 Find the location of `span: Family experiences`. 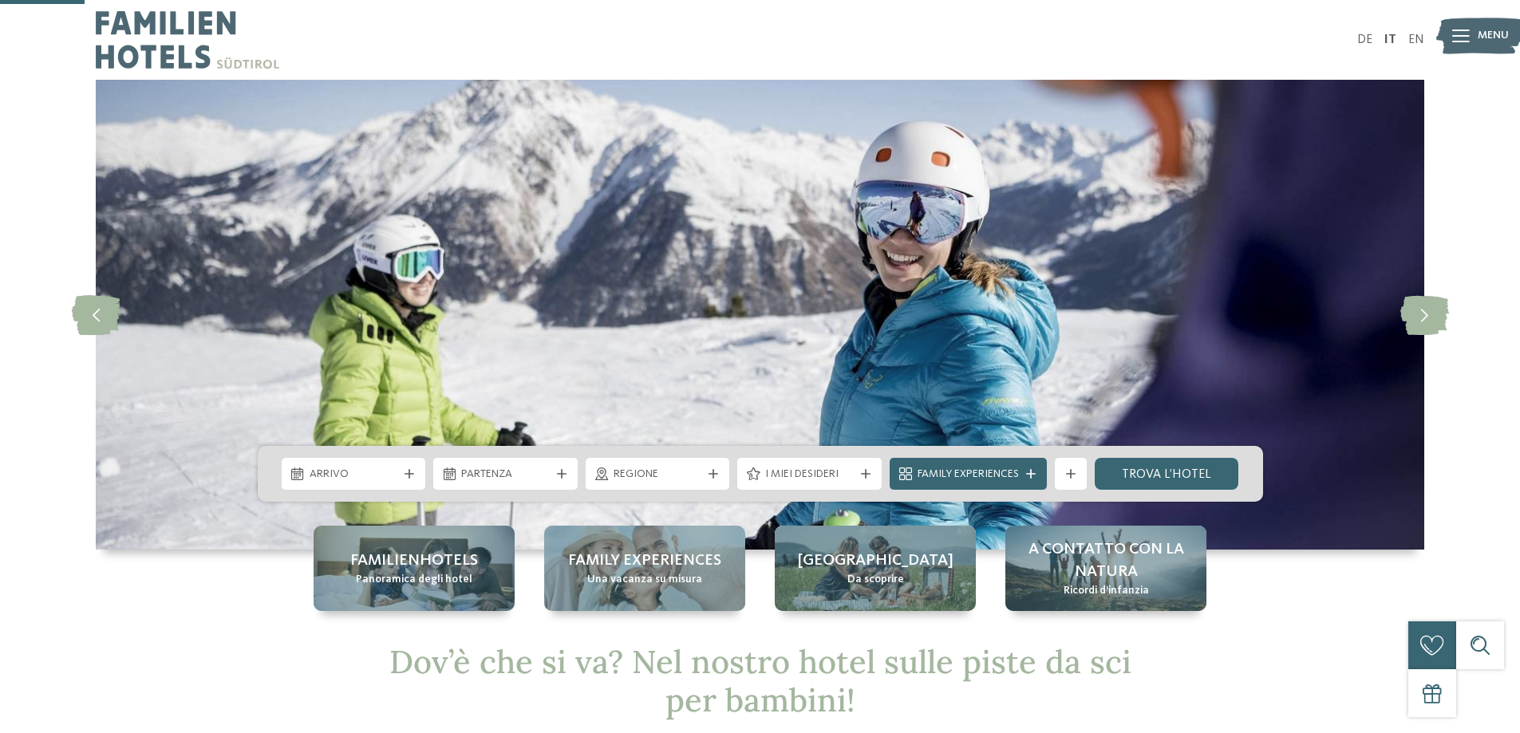

span: Family experiences is located at coordinates (645, 561).